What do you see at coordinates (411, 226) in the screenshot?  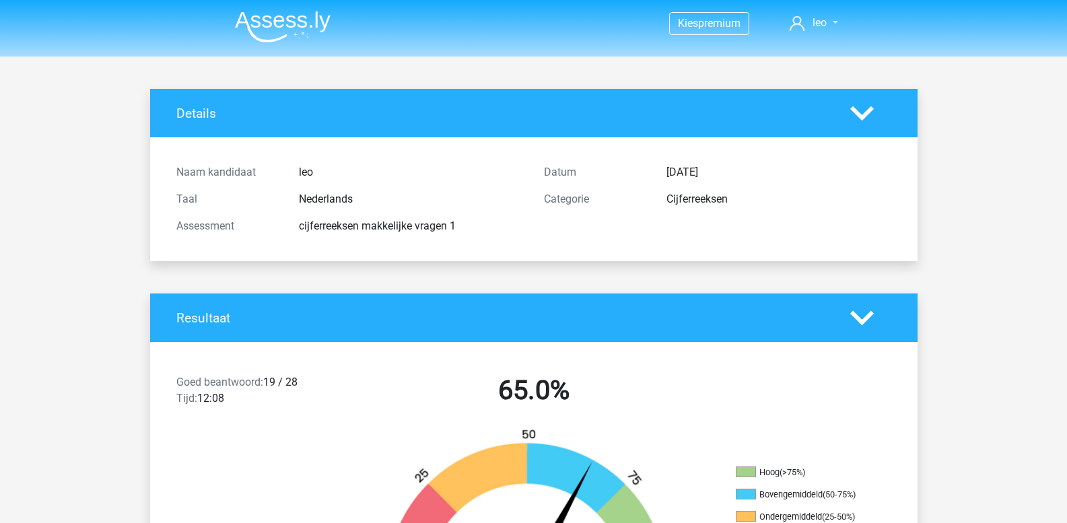 I see `div: cijferreeksen makkelijke vragen 1` at bounding box center [411, 226].